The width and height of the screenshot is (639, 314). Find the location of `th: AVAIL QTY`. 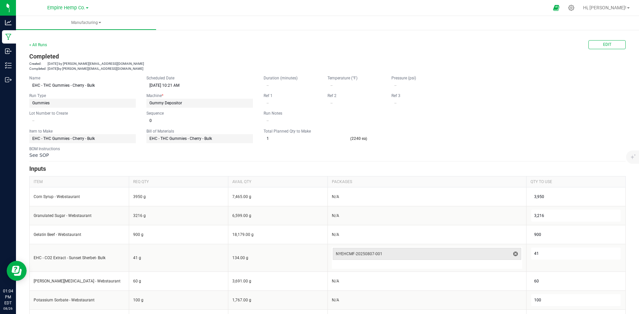

th: AVAIL QTY is located at coordinates (278, 182).